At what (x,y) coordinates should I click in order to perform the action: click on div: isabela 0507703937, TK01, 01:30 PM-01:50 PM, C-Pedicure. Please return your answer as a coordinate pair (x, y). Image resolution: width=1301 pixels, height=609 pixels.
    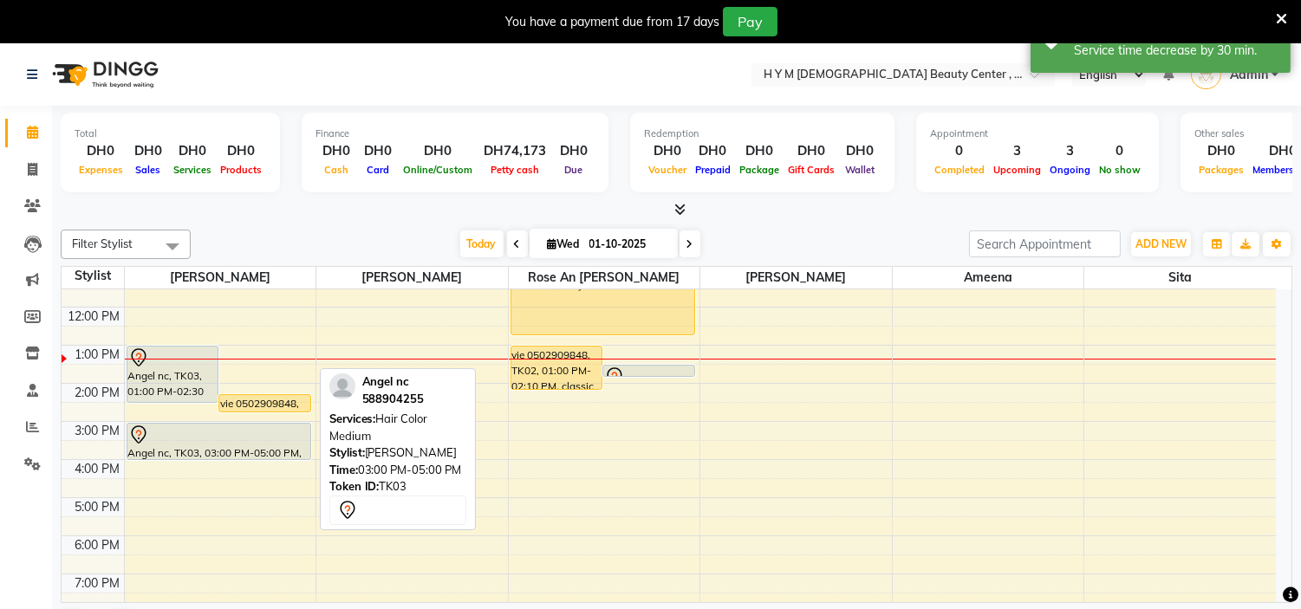
    Looking at the image, I should click on (648, 371).